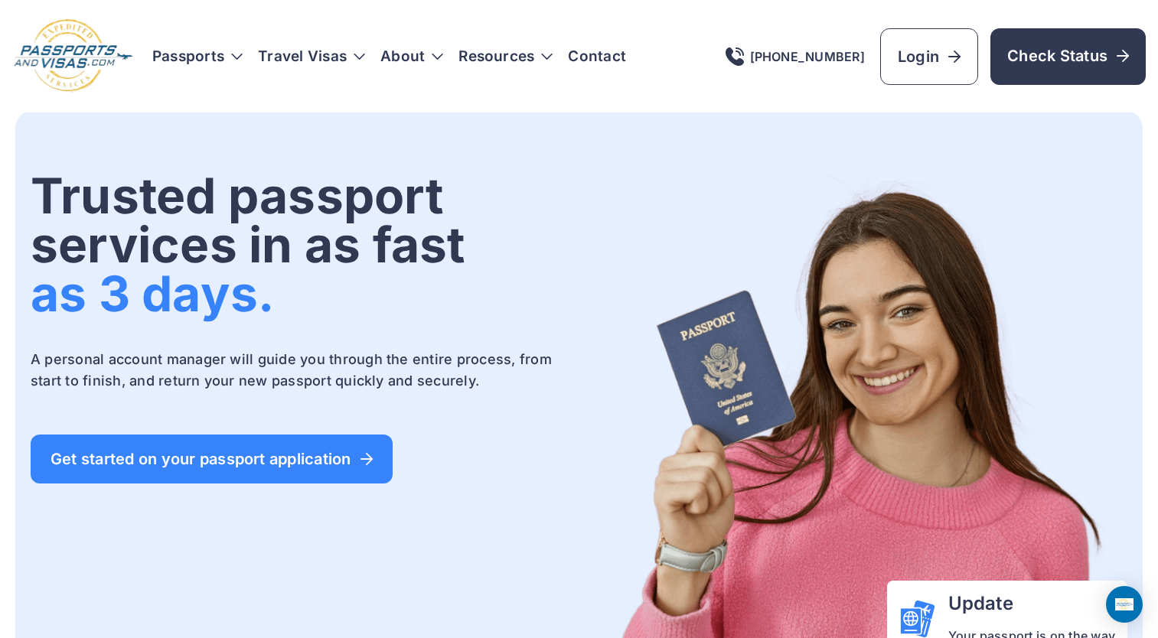 The width and height of the screenshot is (1158, 638). I want to click on h3: Travel Visas, so click(311, 57).